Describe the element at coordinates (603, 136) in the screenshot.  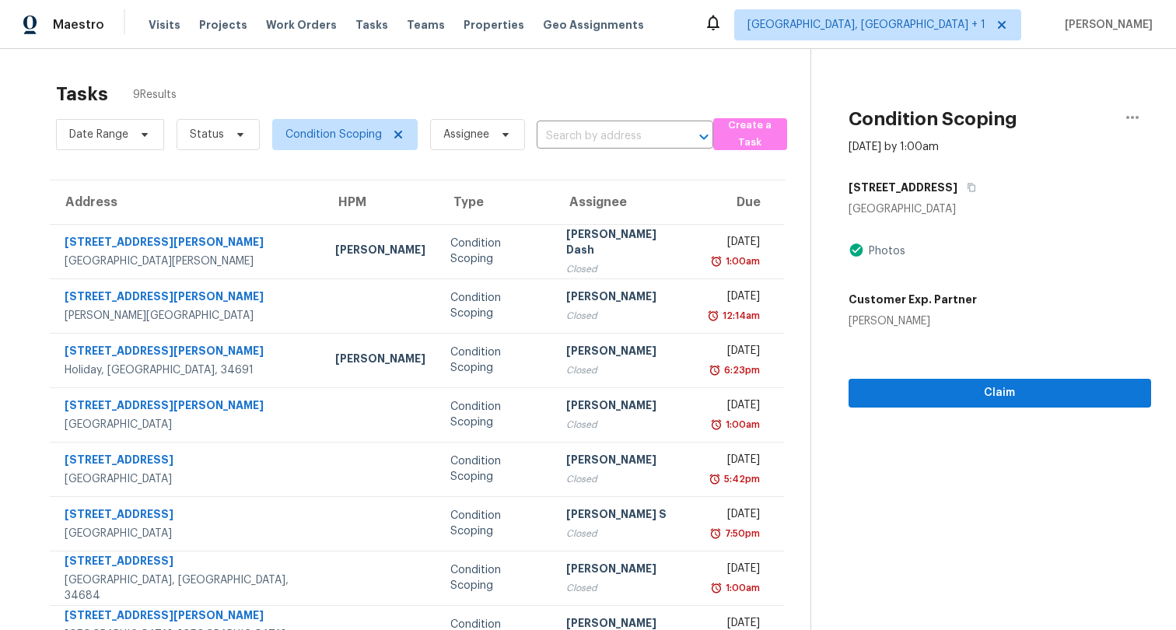
I see `input: Search by address` at that location.